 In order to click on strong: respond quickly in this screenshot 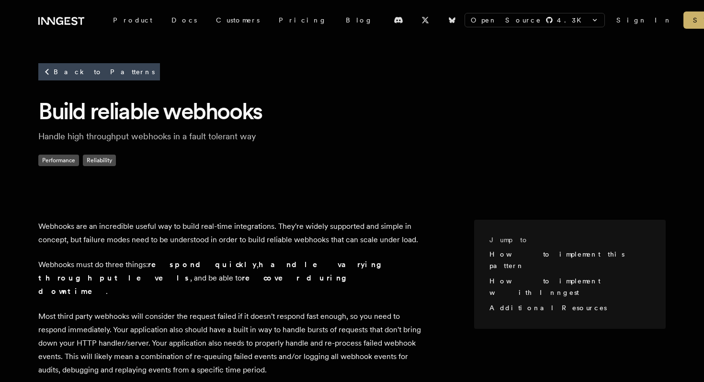, I will do `click(202, 264)`.